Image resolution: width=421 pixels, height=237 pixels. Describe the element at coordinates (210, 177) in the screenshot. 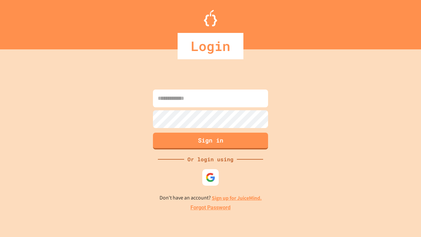

I see `img: google-icon.svg` at that location.